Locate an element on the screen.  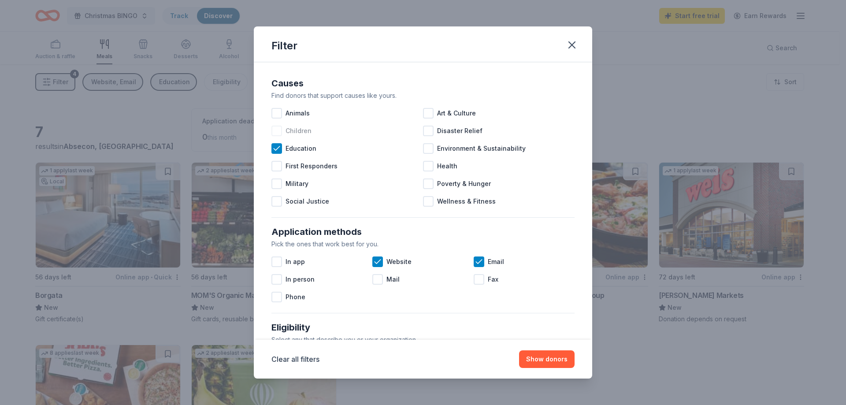
span: Mail is located at coordinates (393, 279).